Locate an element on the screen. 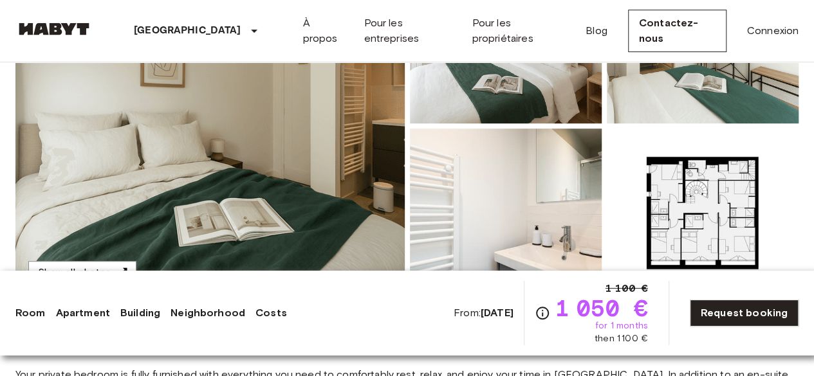 This screenshot has width=814, height=376. img: Habyt is located at coordinates (54, 29).